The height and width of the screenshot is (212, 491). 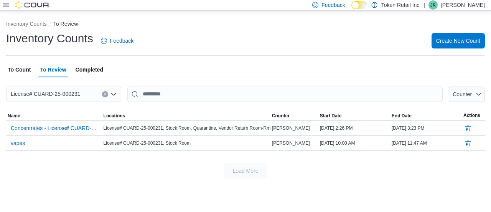 I want to click on span: Load More, so click(x=246, y=170).